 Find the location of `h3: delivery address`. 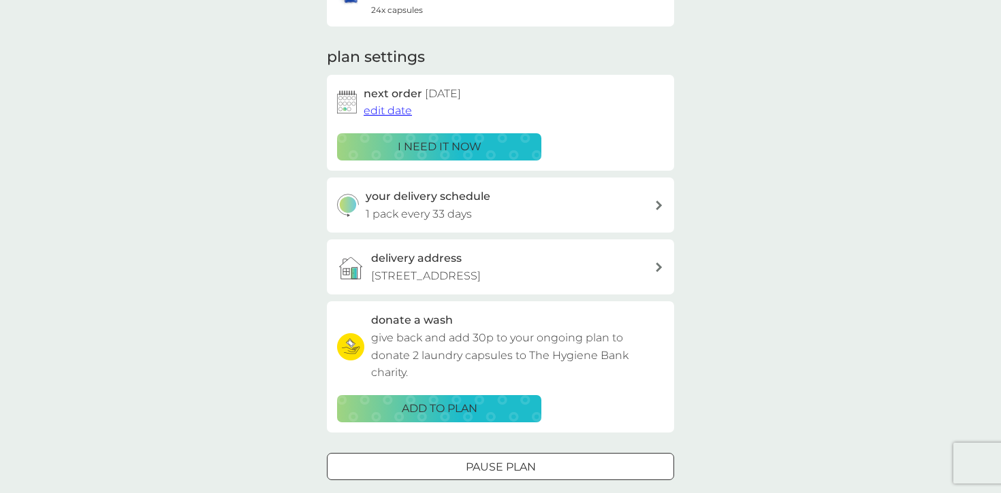

h3: delivery address is located at coordinates (416, 259).